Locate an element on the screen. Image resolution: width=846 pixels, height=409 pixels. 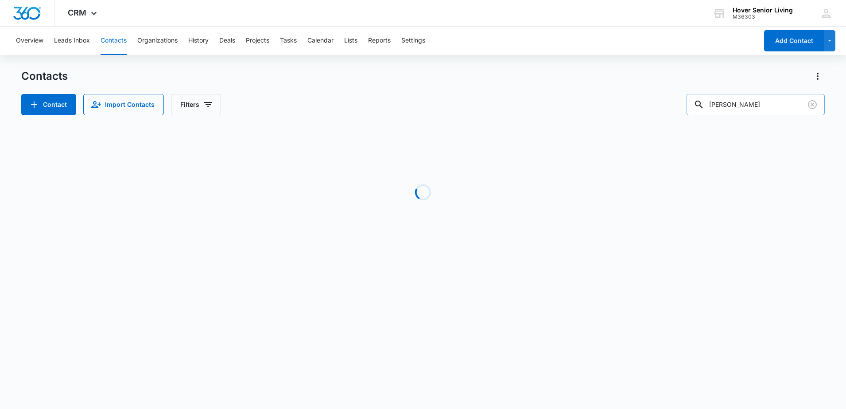
button: Deals is located at coordinates (227, 41).